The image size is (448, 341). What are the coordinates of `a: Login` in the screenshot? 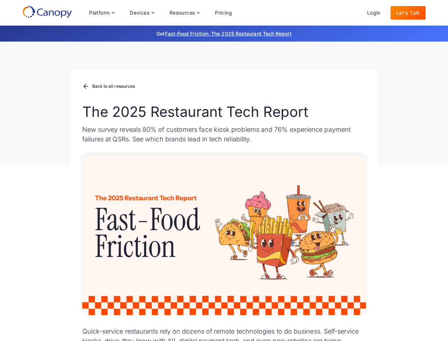 It's located at (374, 13).